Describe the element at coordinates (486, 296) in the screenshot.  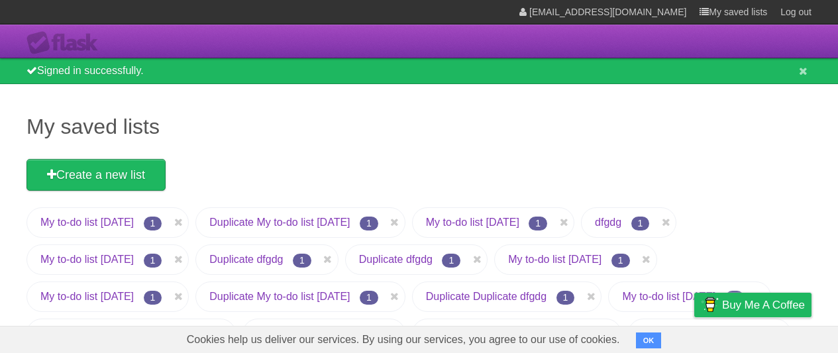
I see `a: Duplicate Duplicate dfgdg` at that location.